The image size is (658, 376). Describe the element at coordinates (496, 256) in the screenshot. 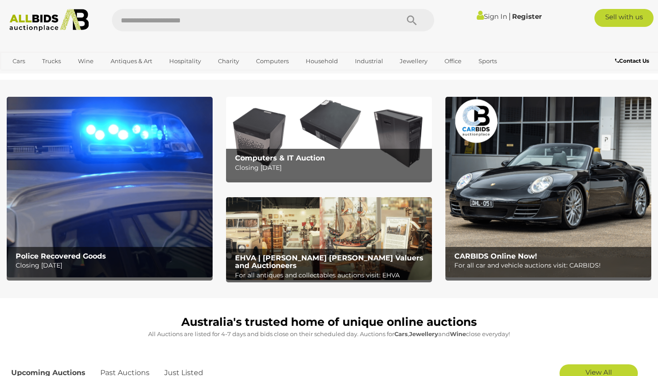

I see `b: CARBIDS Online Now!` at that location.